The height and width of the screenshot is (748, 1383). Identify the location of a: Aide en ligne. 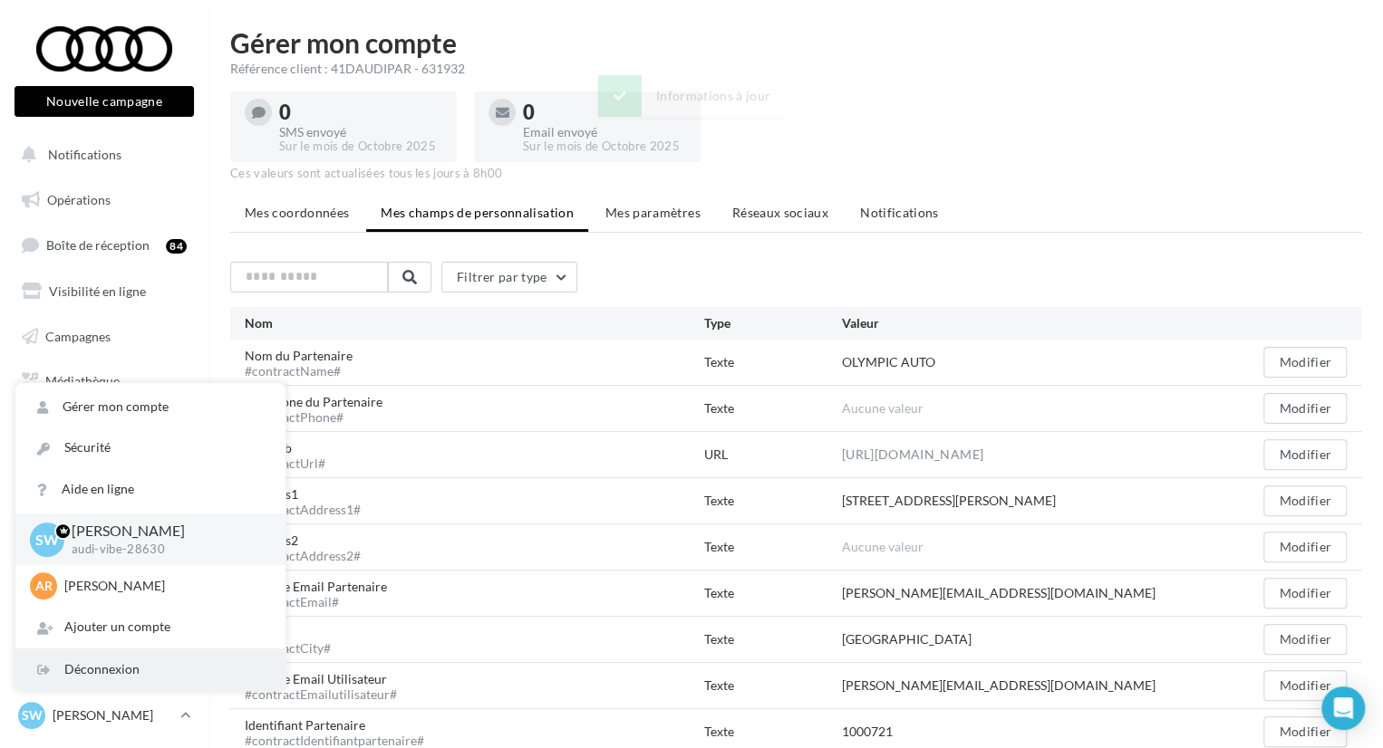
(150, 489).